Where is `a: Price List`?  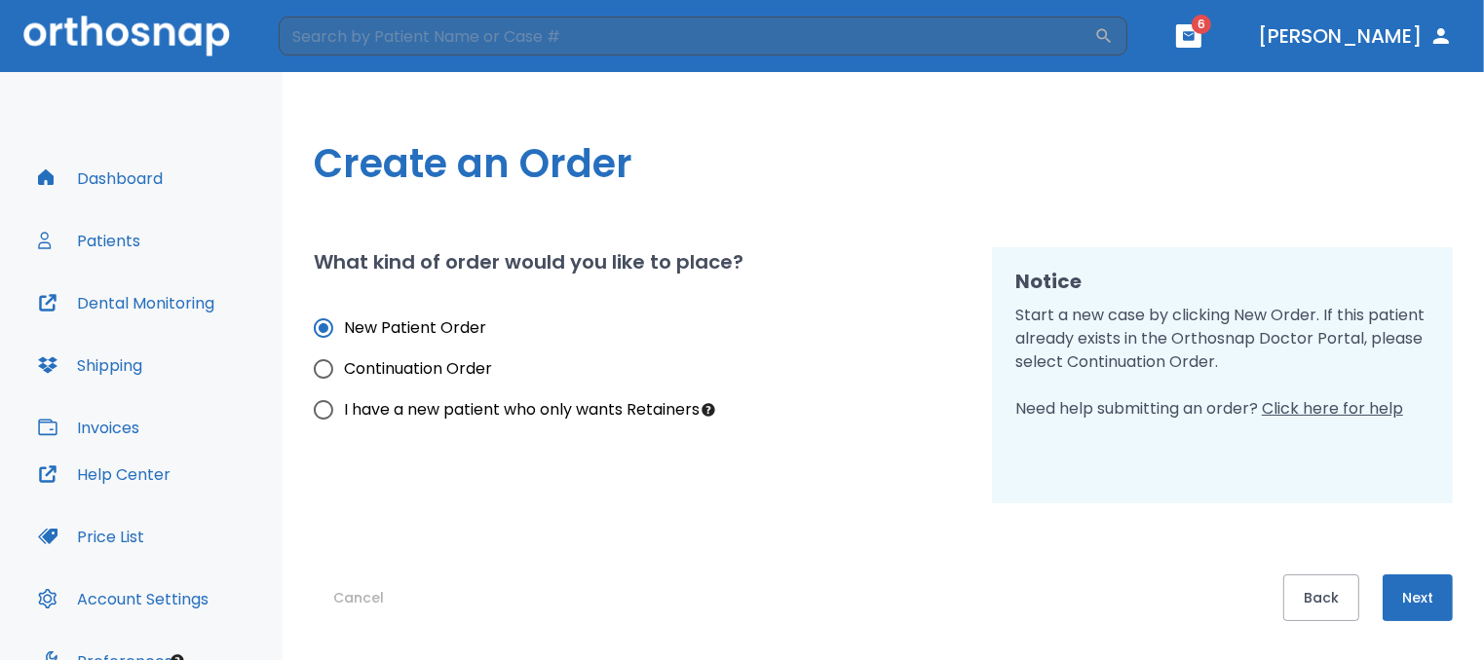 a: Price List is located at coordinates (91, 537).